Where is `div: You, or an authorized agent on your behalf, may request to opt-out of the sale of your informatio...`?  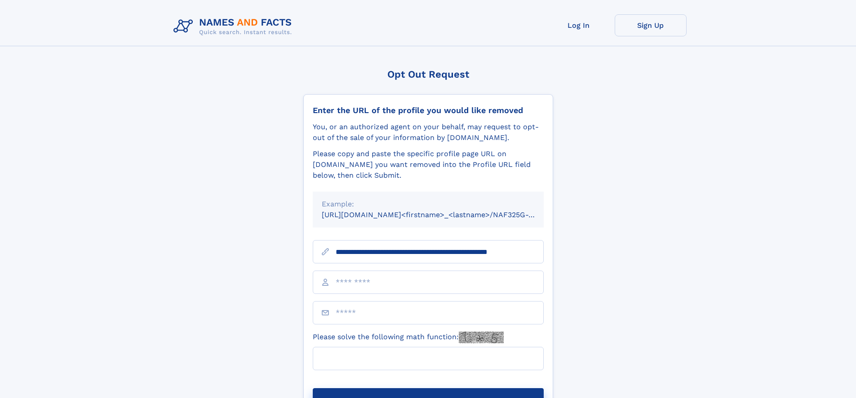
div: You, or an authorized agent on your behalf, may request to opt-out of the sale of your informatio... is located at coordinates (428, 133).